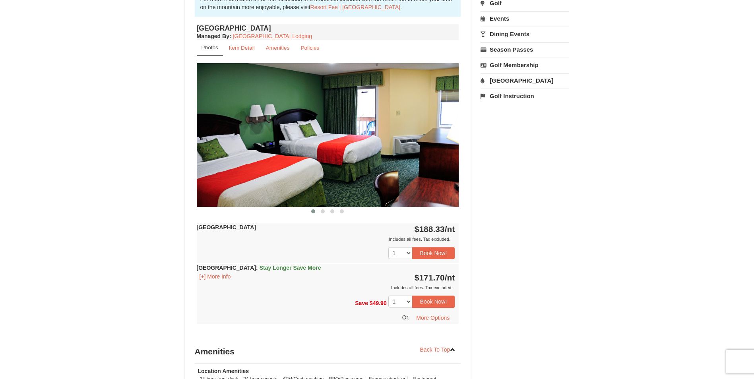  Describe the element at coordinates (433, 318) in the screenshot. I see `button: More Options` at that location.